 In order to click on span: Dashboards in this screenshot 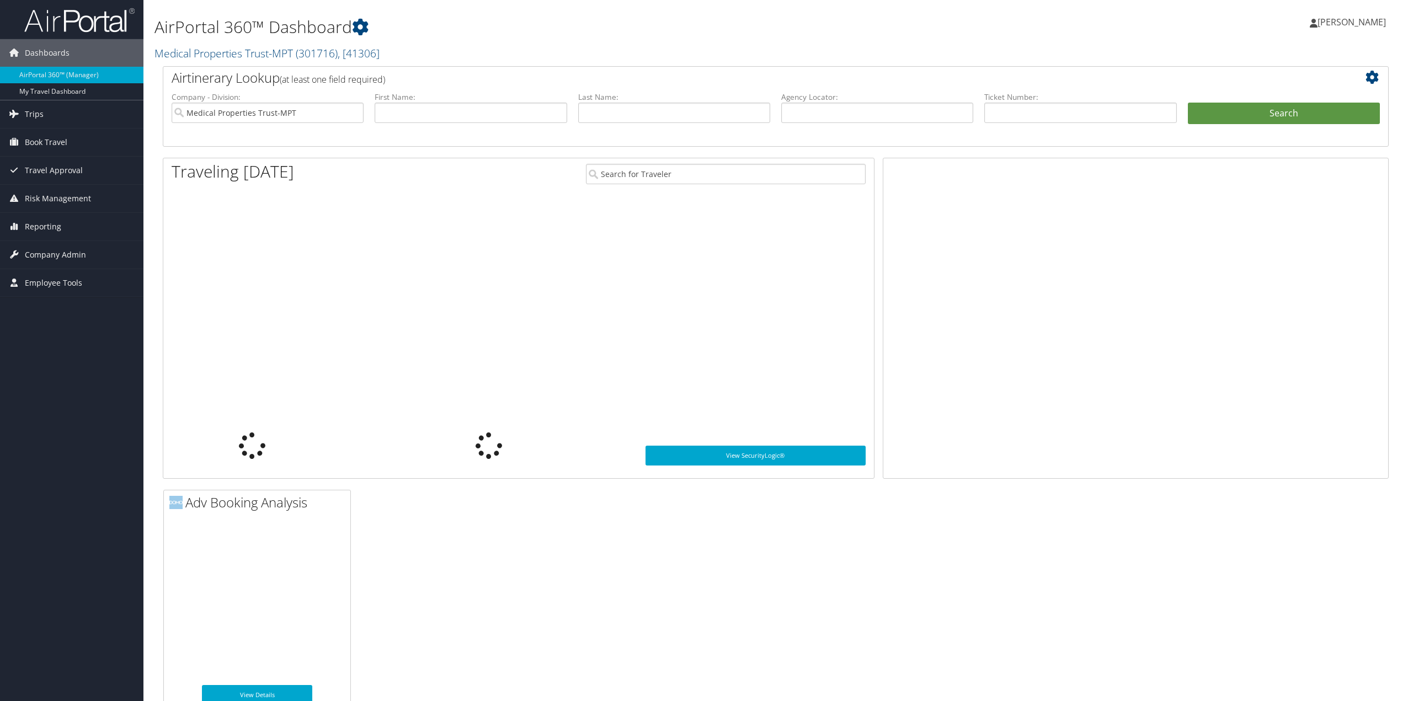, I will do `click(47, 53)`.